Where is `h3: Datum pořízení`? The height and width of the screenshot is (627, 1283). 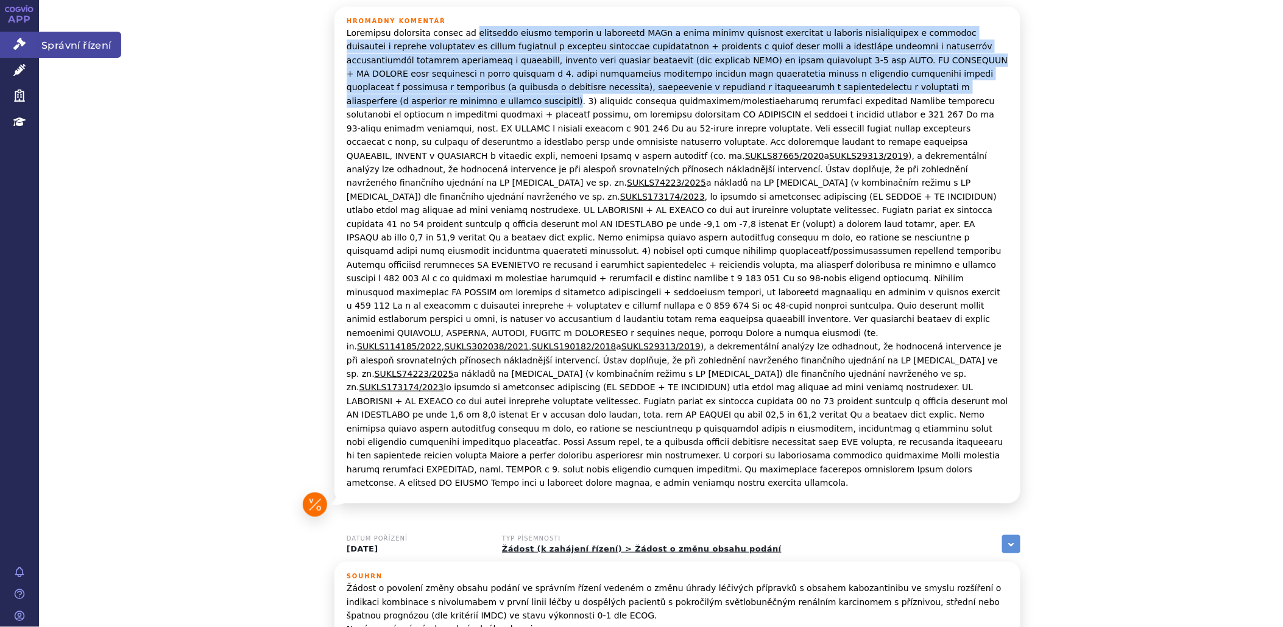
h3: Datum pořízení is located at coordinates (417, 539).